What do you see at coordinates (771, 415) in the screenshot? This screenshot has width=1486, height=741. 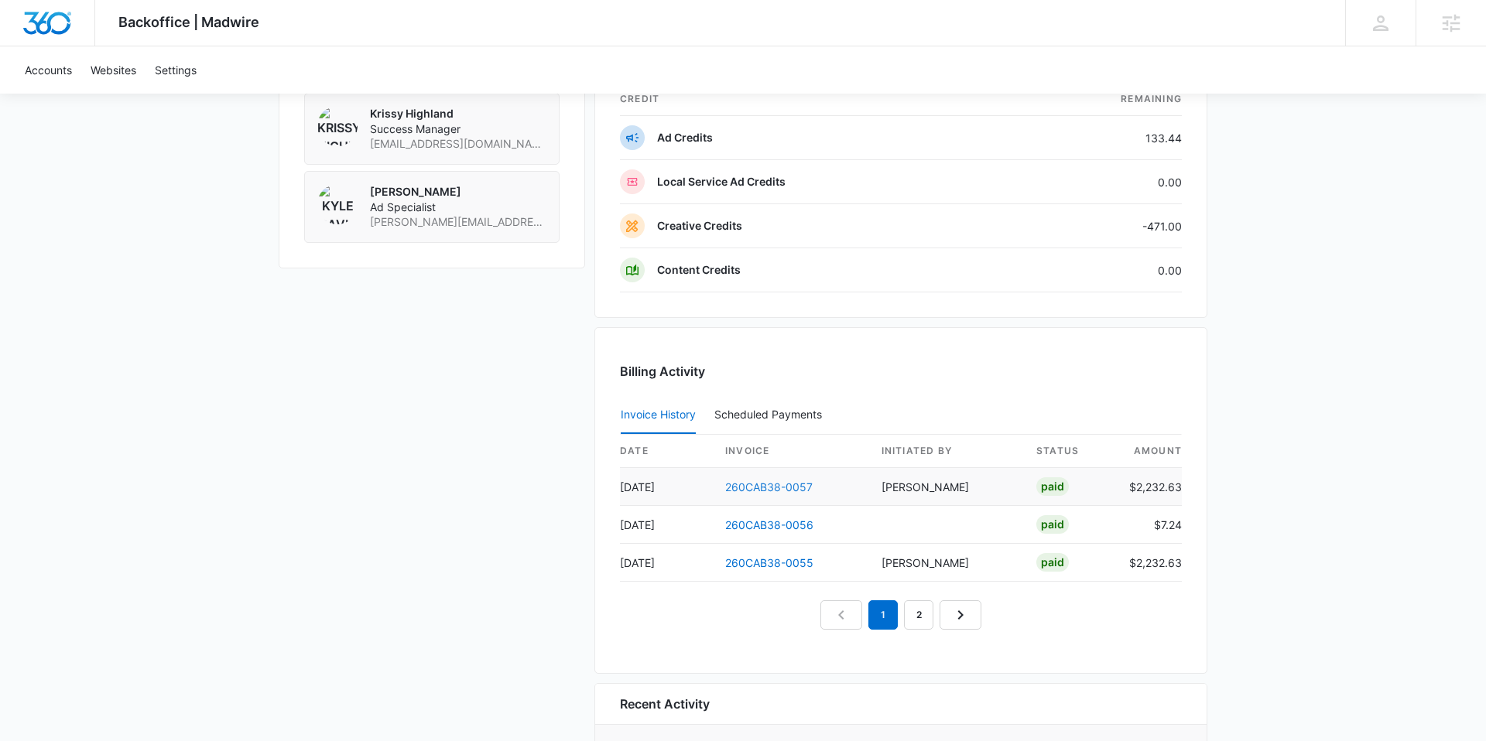 I see `div: Scheduled Payments` at bounding box center [771, 415].